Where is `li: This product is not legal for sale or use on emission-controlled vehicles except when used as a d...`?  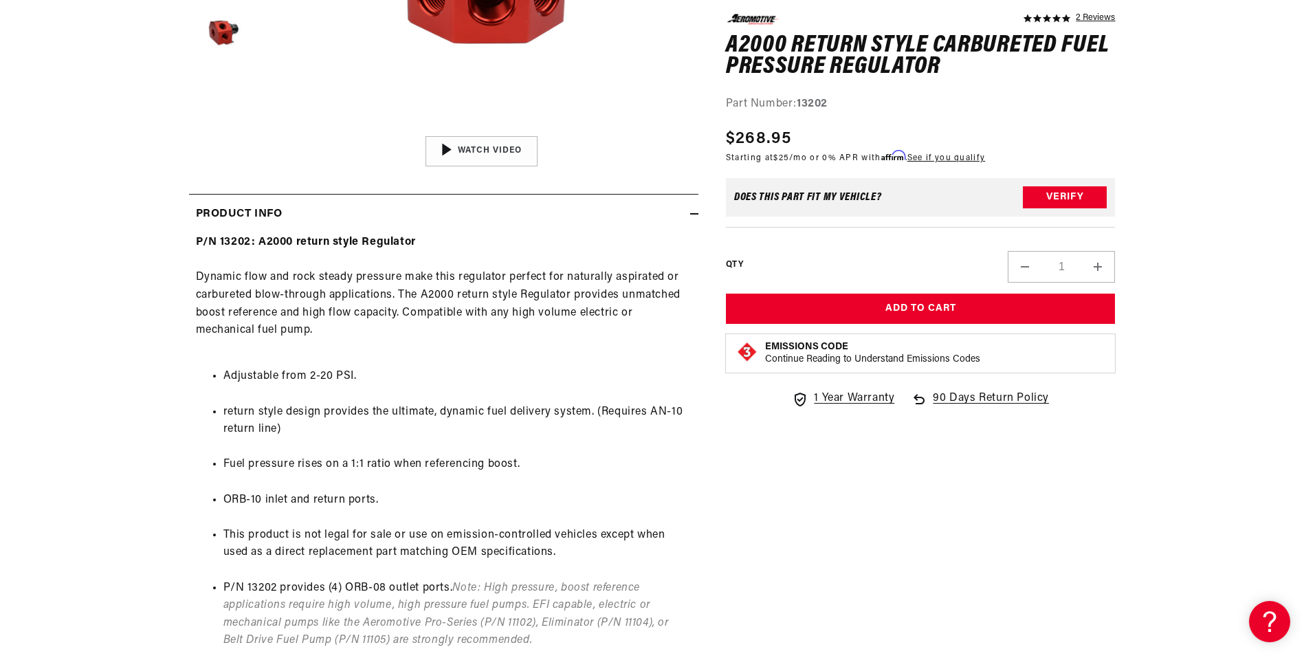 li: This product is not legal for sale or use on emission-controlled vehicles except when used as a d... is located at coordinates (457, 544).